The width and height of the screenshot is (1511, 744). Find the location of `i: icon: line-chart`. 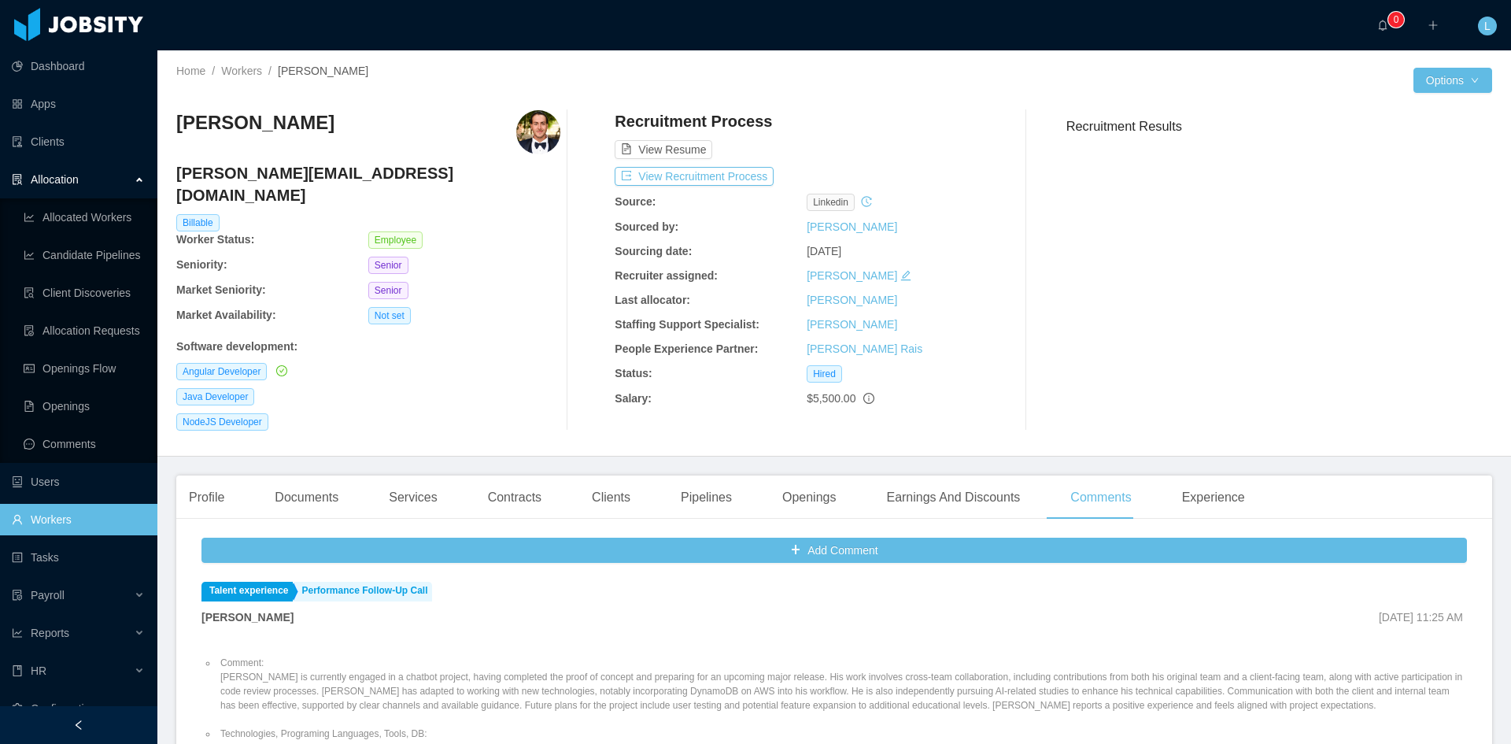

i: icon: line-chart is located at coordinates (17, 633).